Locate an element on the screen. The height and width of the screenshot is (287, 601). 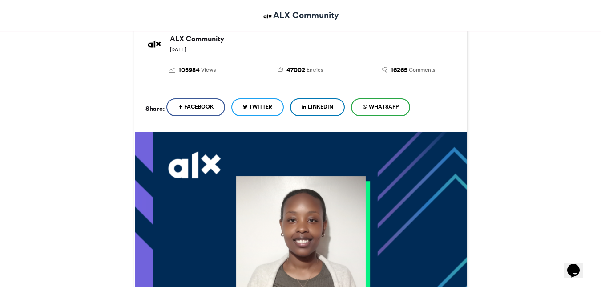
h2: ALX Accepted is located at coordinates (301, 23).